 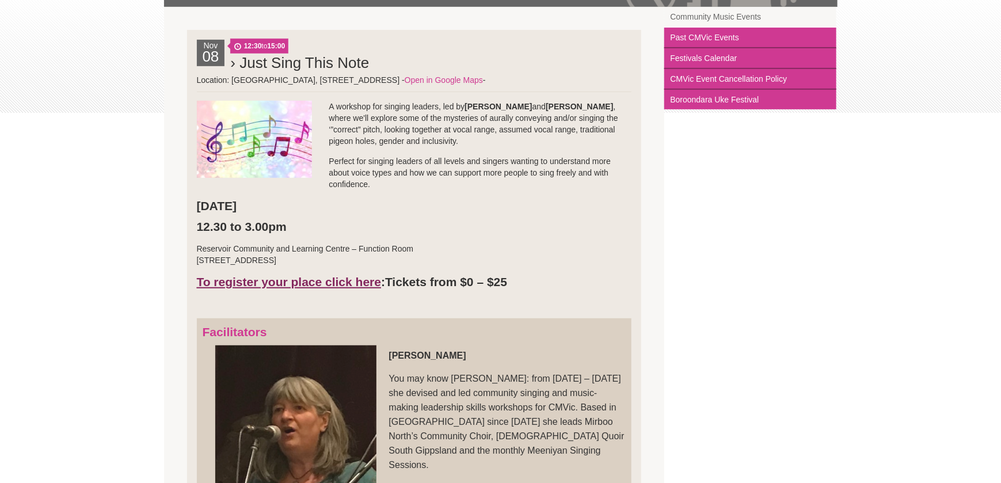 What do you see at coordinates (254, 139) in the screenshot?
I see `img: Rainbow-notes.jpg` at bounding box center [254, 139].